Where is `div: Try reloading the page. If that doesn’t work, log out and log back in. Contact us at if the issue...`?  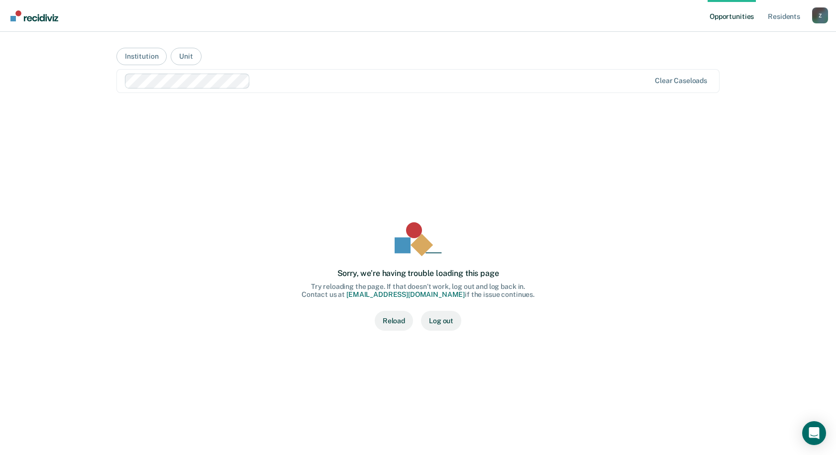 div: Try reloading the page. If that doesn’t work, log out and log back in. Contact us at if the issue... is located at coordinates (418, 291).